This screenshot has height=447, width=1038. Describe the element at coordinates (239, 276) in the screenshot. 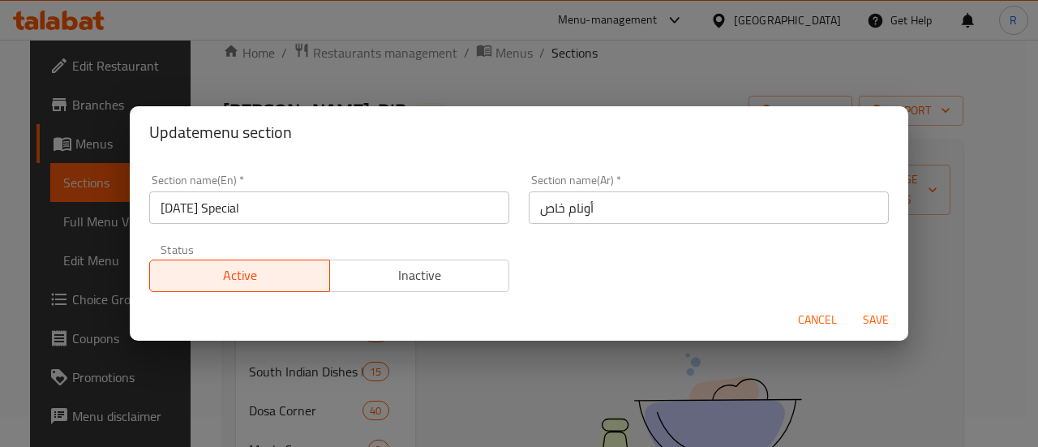

I see `button: Active` at that location.